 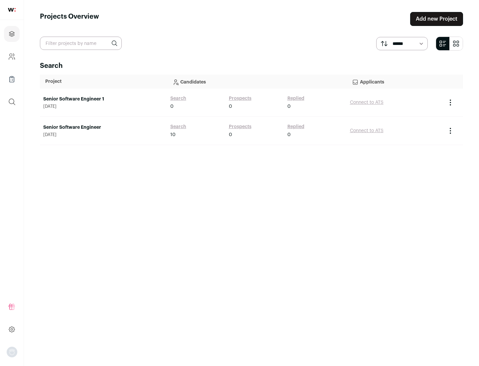 What do you see at coordinates (12, 57) in the screenshot?
I see `a: Company and ATS Settings` at bounding box center [12, 57].